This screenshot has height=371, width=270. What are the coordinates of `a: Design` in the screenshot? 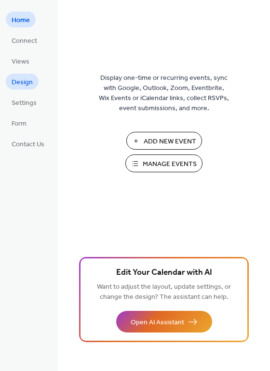 It's located at (22, 81).